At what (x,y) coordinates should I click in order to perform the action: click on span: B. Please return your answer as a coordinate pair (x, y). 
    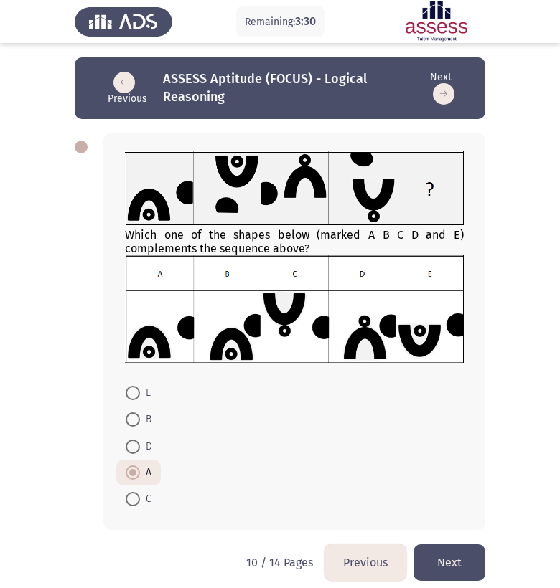
    Looking at the image, I should click on (146, 420).